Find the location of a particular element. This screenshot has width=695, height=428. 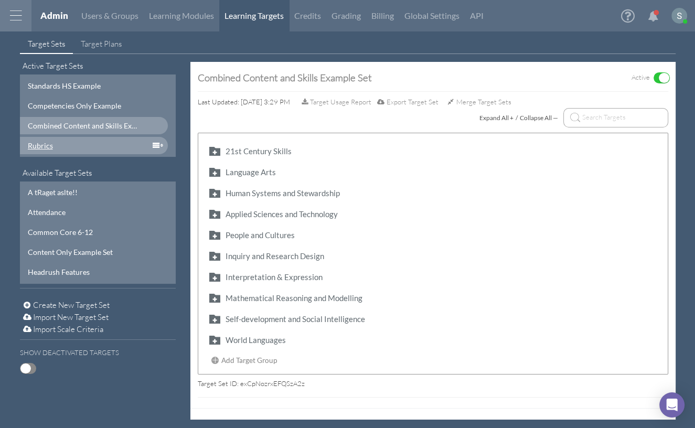

span: Import Scale Criteria is located at coordinates (68, 329).